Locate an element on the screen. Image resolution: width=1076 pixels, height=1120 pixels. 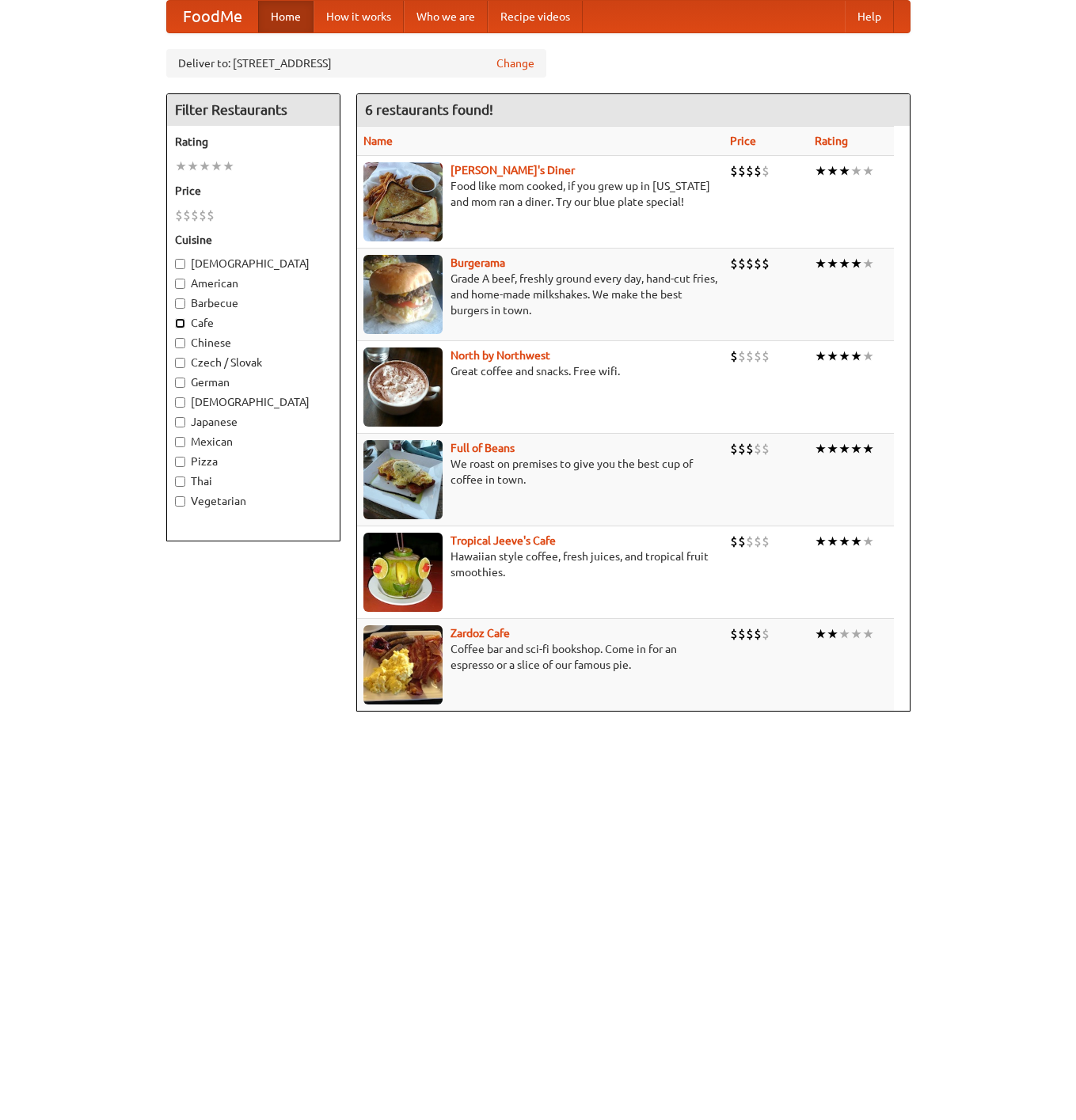
img: burgerama.jpg is located at coordinates (402, 295).